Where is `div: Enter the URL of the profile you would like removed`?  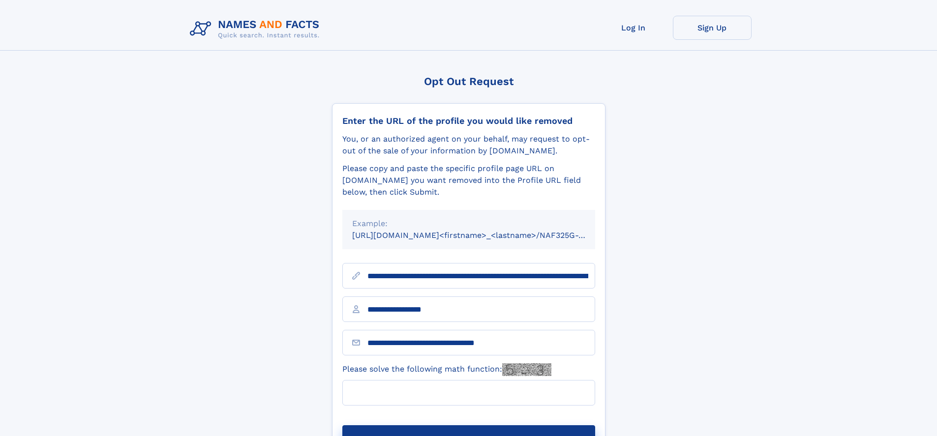 div: Enter the URL of the profile you would like removed is located at coordinates (469, 121).